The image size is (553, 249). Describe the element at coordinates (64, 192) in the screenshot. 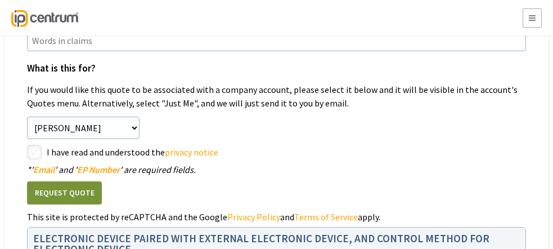

I see `button: Request Quote` at that location.